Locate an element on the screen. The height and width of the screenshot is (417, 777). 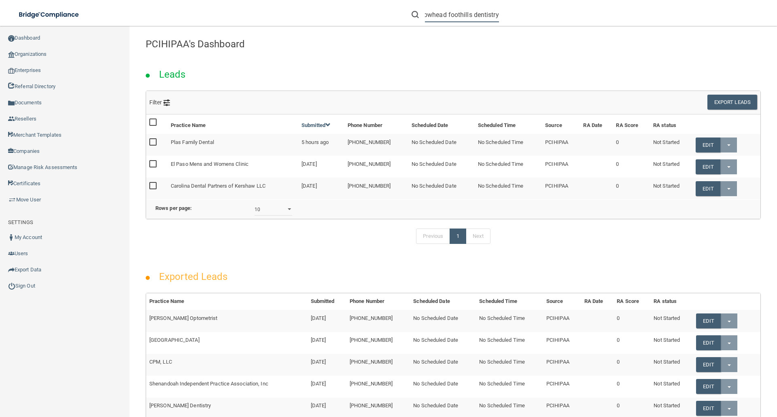
img: bridge_compliance_login_screen.278c3ca4.svg is located at coordinates (49, 15).